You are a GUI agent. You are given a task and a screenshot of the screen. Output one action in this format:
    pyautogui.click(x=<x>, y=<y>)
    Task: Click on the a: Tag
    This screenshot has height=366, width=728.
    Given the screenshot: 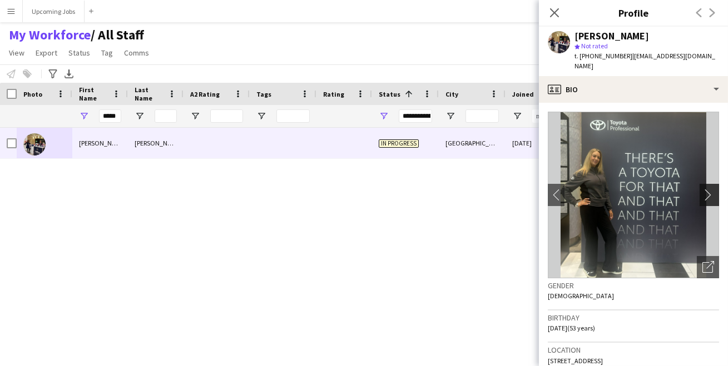 What is the action you would take?
    pyautogui.click(x=107, y=53)
    